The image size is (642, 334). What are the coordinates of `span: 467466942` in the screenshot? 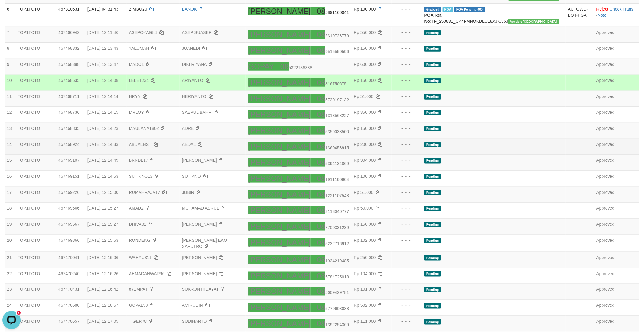 It's located at (69, 32).